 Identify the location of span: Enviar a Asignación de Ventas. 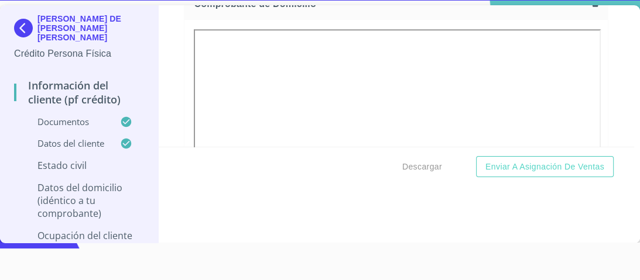
(544, 167).